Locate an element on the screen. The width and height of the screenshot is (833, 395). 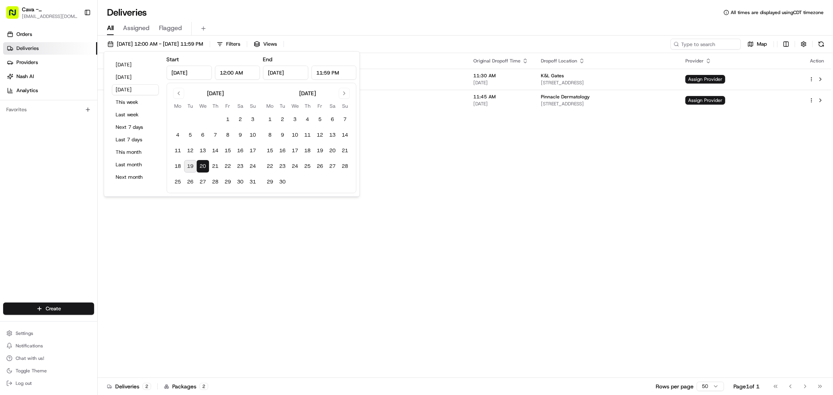
div: Action is located at coordinates (817, 61).